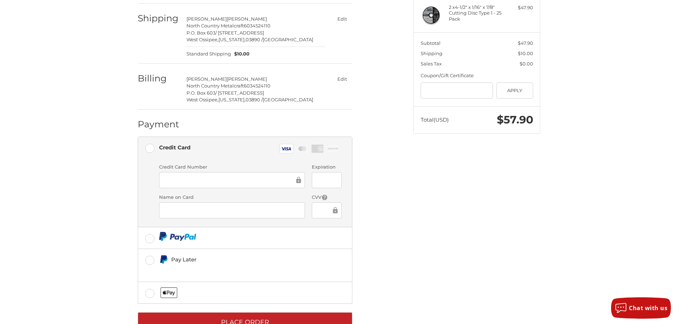 This screenshot has width=678, height=324. I want to click on span: $47.90, so click(525, 43).